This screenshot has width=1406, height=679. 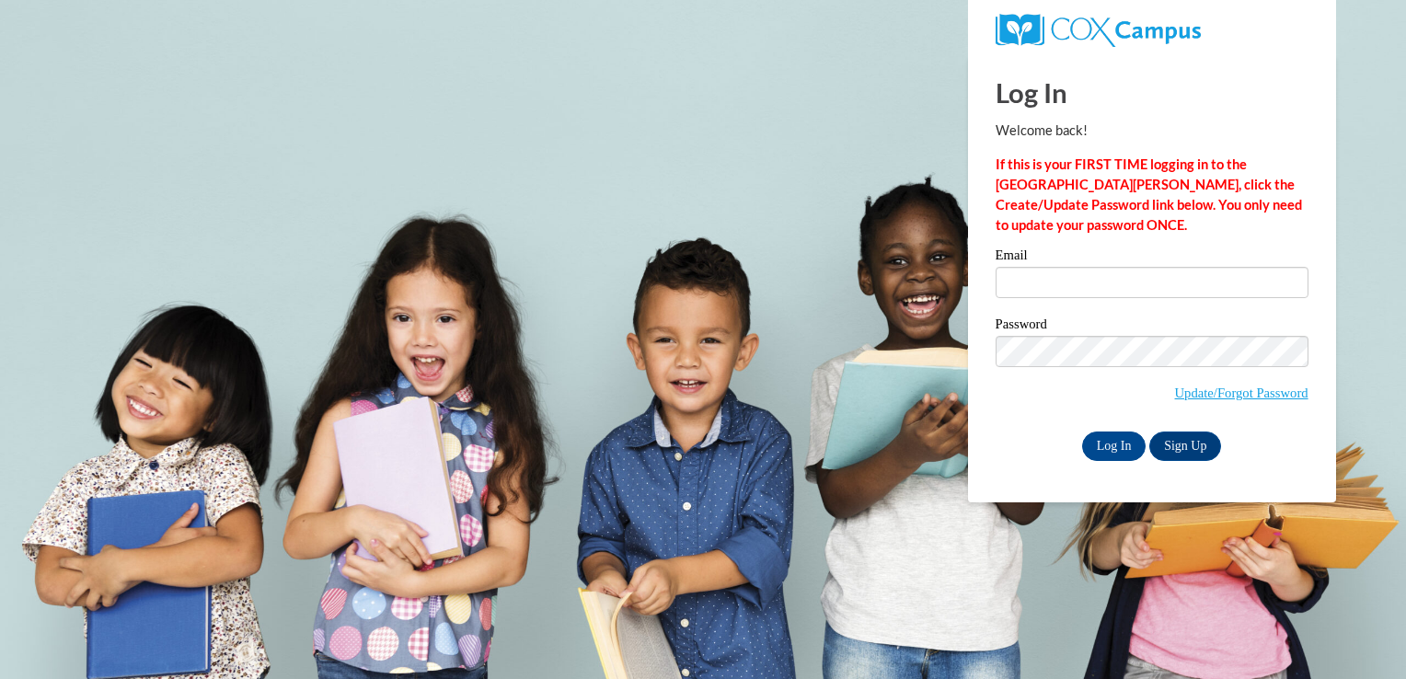 What do you see at coordinates (1114, 446) in the screenshot?
I see `input: Log In` at bounding box center [1114, 446].